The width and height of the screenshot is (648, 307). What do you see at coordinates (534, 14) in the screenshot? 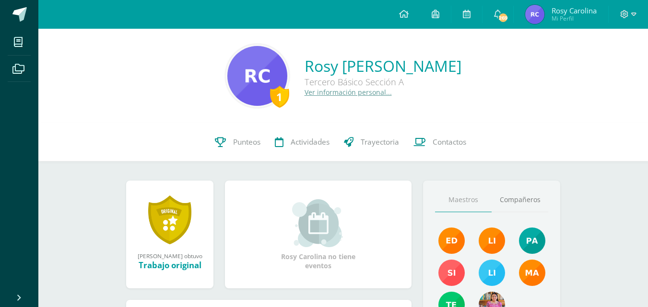
I see `img: 88e9e147a9cb64fc03422942212ba9f7.png` at bounding box center [534, 14].